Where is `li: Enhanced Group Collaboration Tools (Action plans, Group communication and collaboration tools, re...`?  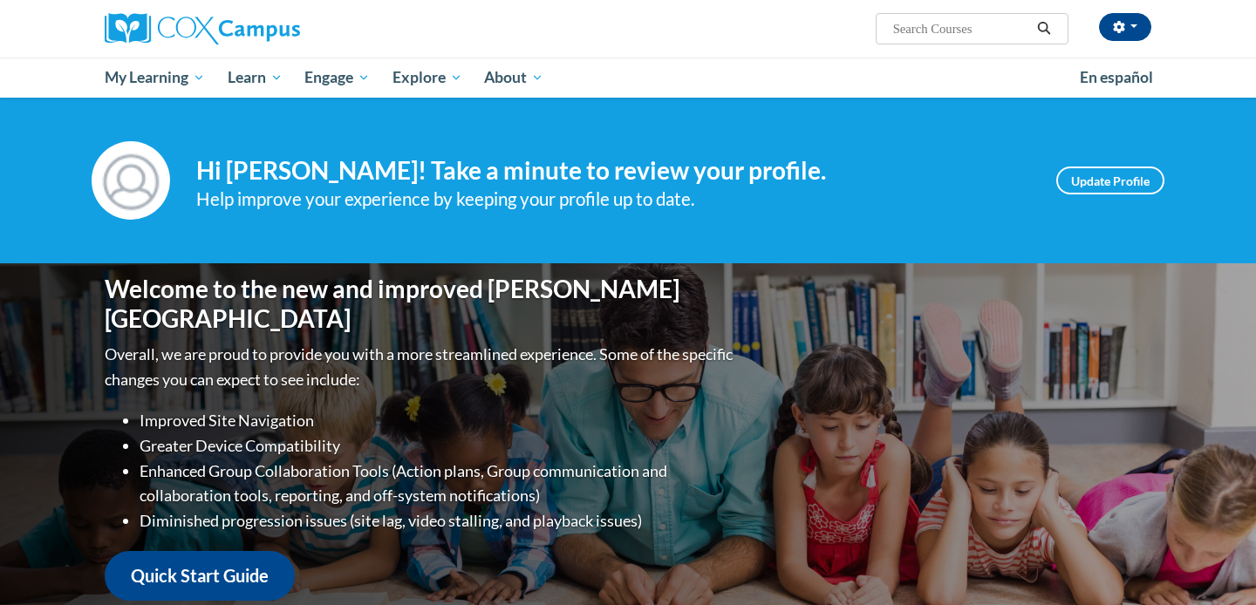 li: Enhanced Group Collaboration Tools (Action plans, Group communication and collaboration tools, re... is located at coordinates (438, 484).